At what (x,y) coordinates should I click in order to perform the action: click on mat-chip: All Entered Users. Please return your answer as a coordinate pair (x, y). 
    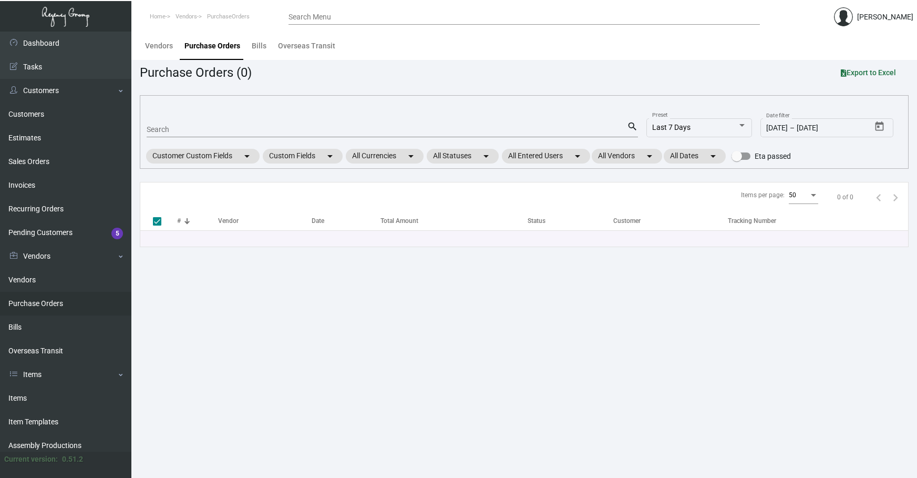
    Looking at the image, I should click on (546, 156).